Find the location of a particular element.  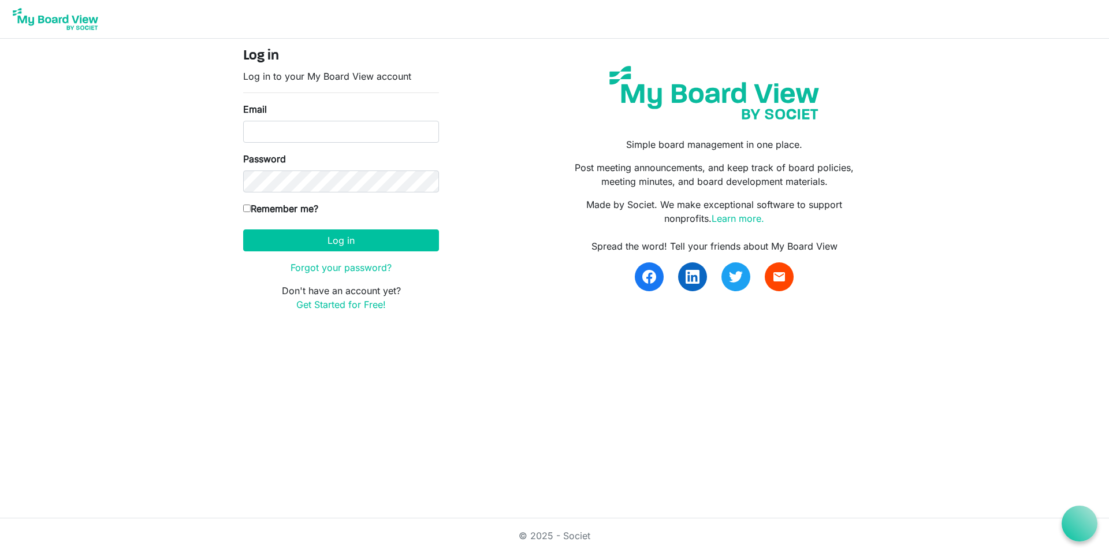

p: Made by Societ. We make exceptional software to support nonprofits. is located at coordinates (714, 211).